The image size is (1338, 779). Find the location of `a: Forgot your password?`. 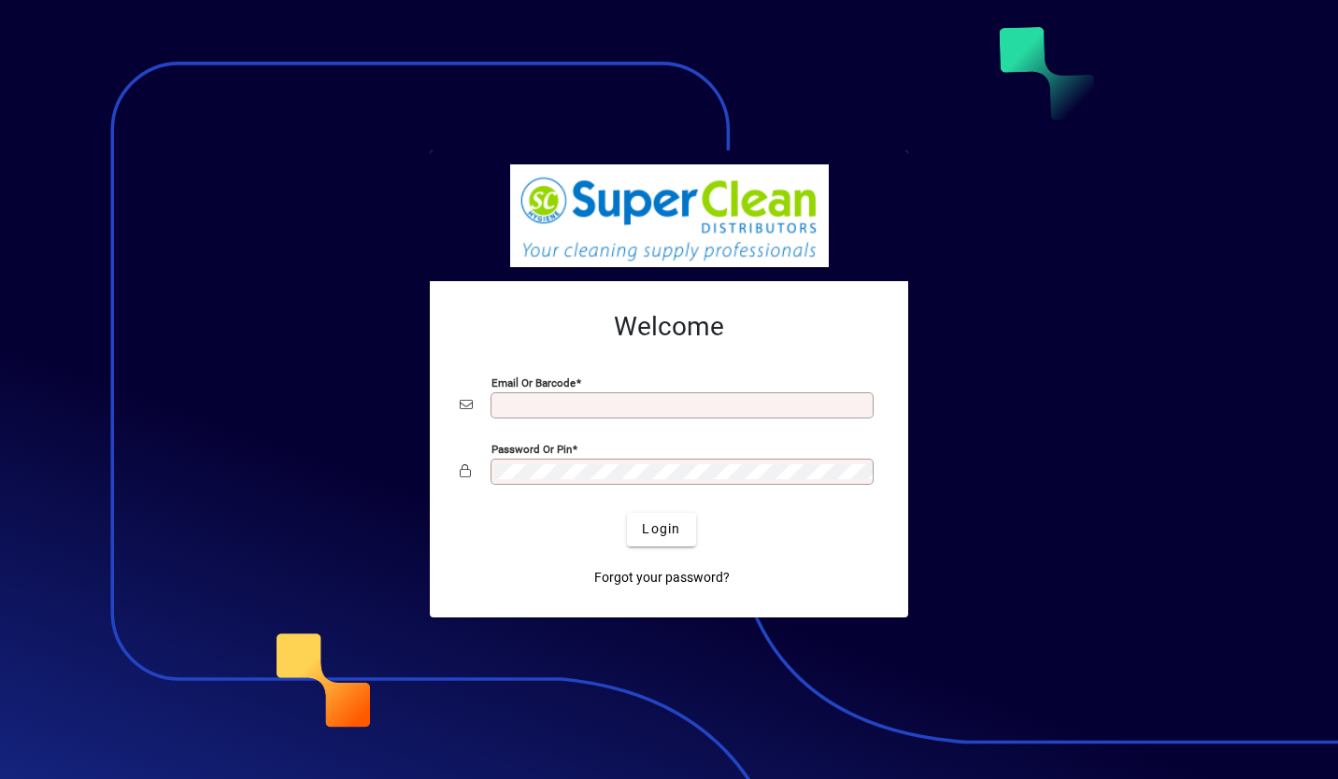

a: Forgot your password? is located at coordinates (661, 578).